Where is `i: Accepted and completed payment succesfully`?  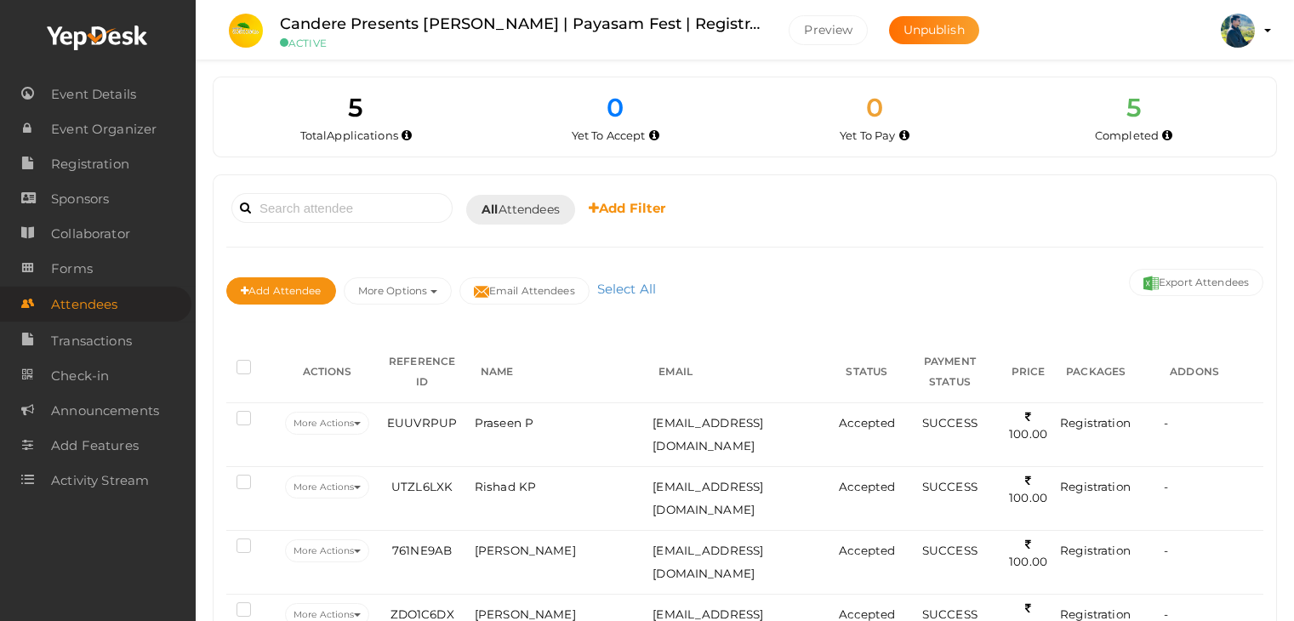
i: Accepted and completed payment succesfully is located at coordinates (1167, 135).